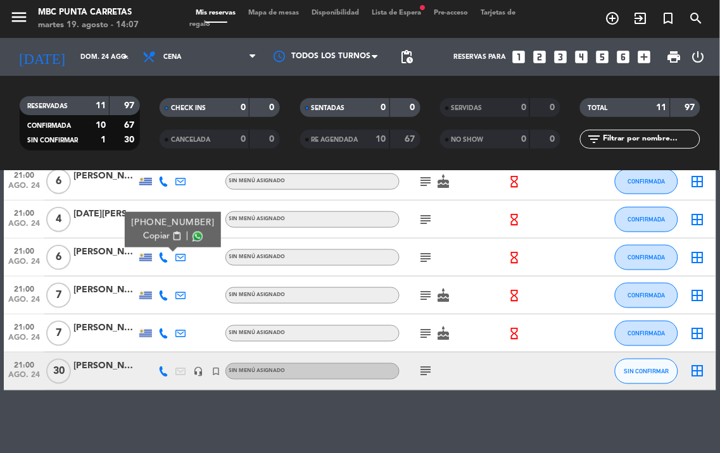 This screenshot has height=453, width=720. Describe the element at coordinates (479, 57) in the screenshot. I see `span: Reservas para` at that location.